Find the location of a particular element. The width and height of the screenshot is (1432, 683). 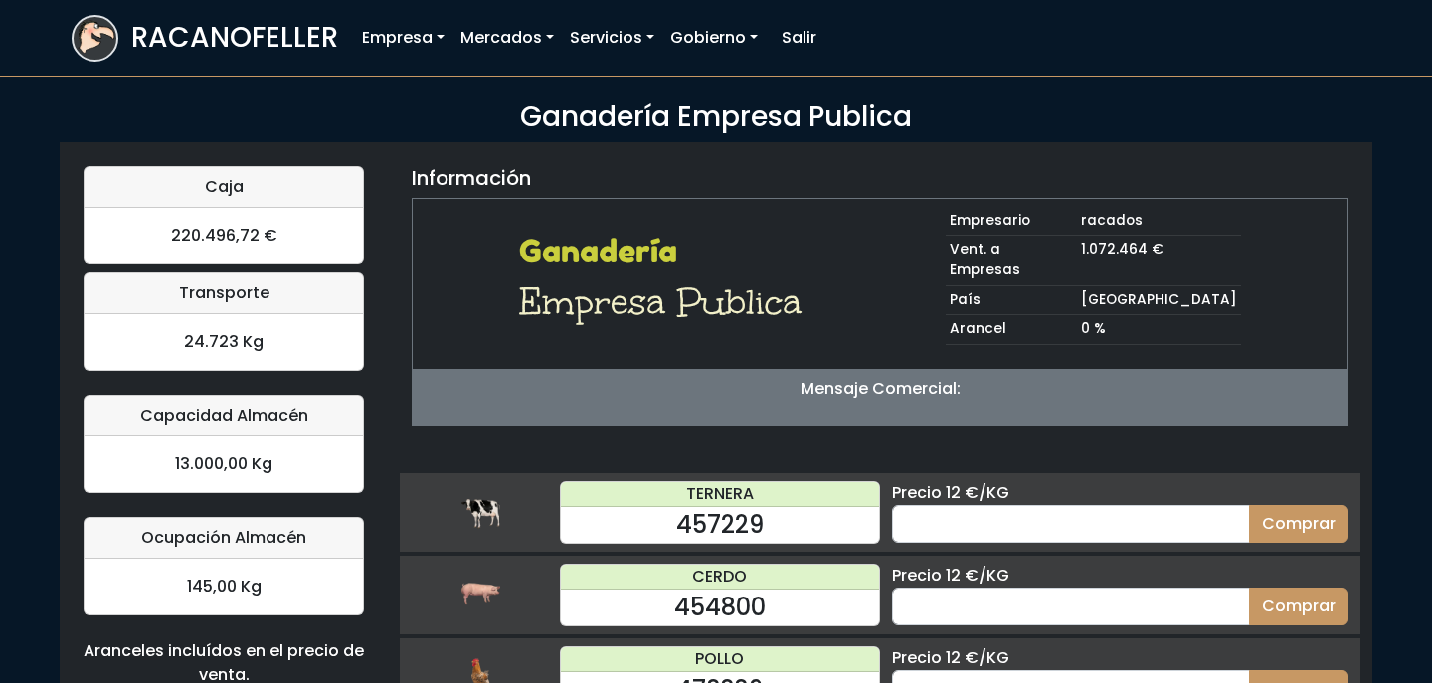

div: CERDO is located at coordinates (720, 577).